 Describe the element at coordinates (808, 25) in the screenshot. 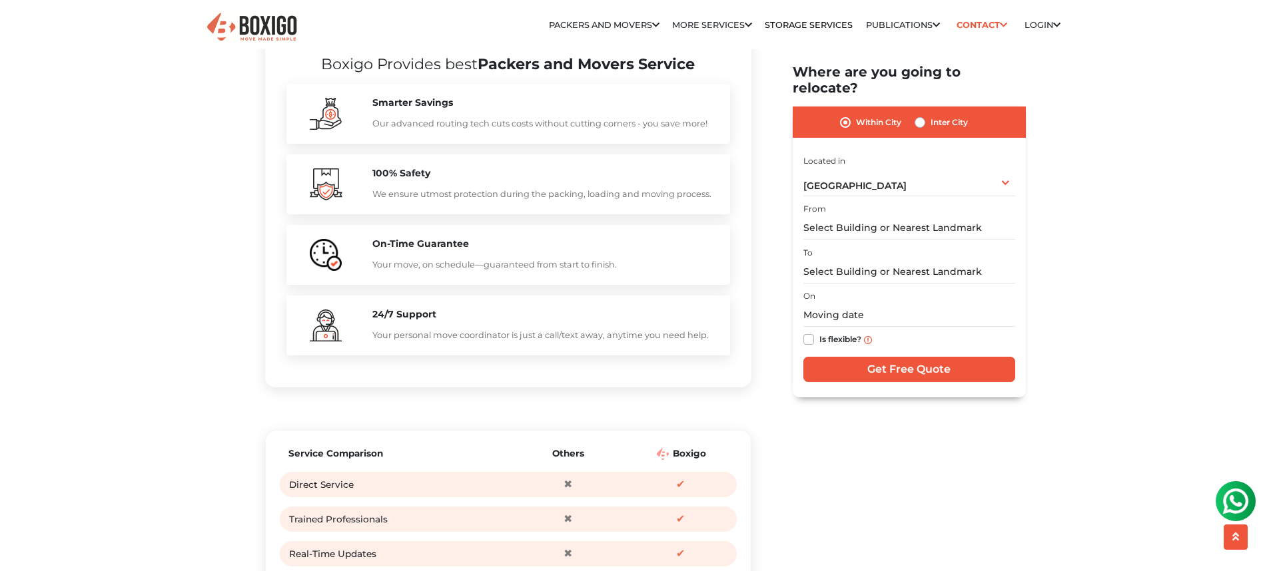

I see `a: Storage Services` at that location.